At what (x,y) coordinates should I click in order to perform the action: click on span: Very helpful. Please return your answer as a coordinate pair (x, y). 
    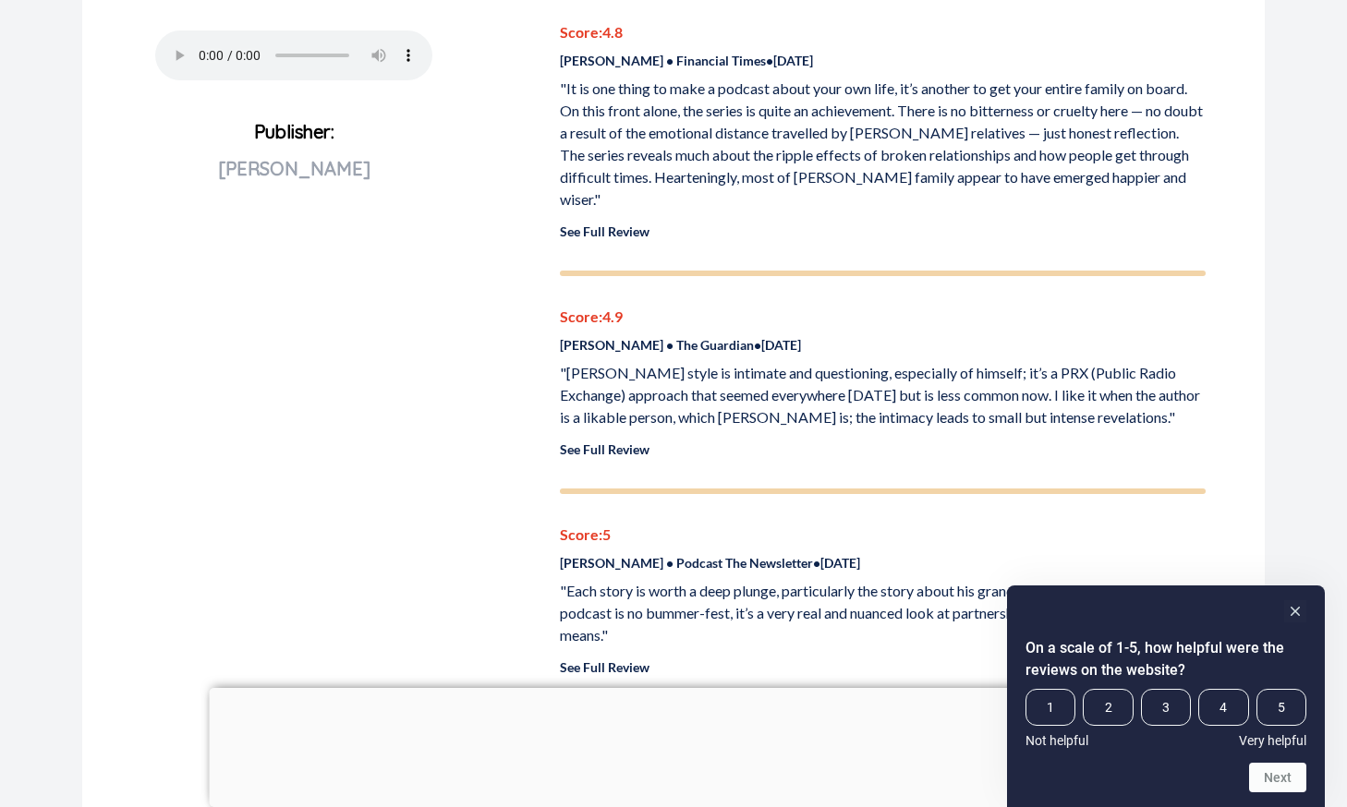
    Looking at the image, I should click on (1272, 741).